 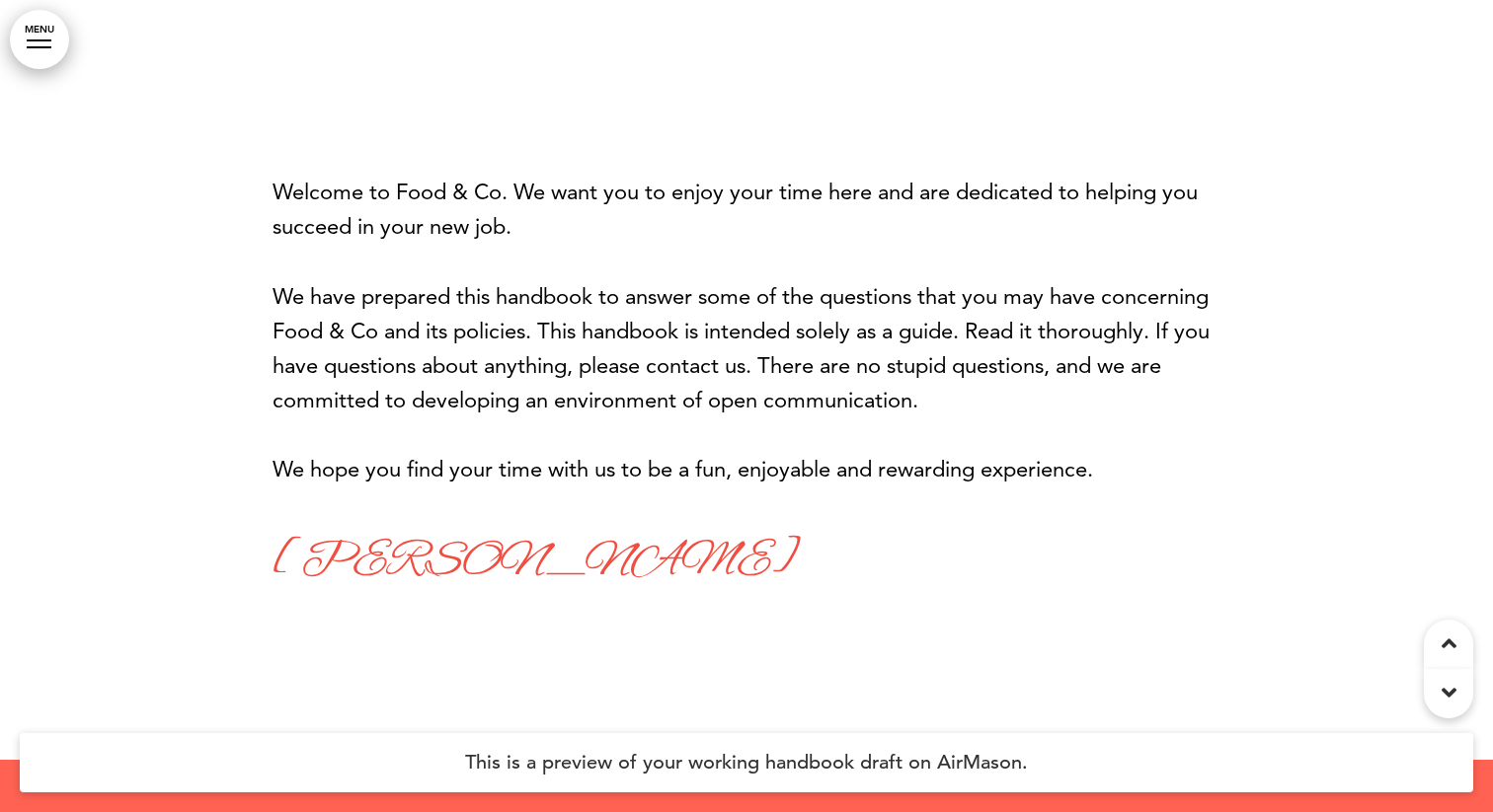 I want to click on p: We hope you find your time with us to be a fun, enjoyable and rewarding experience., so click(x=746, y=470).